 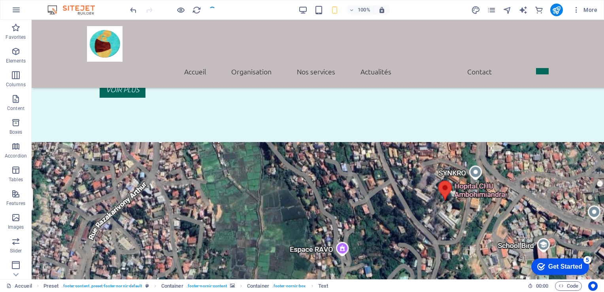 What do you see at coordinates (232, 285) in the screenshot?
I see `i: This element contains a background` at bounding box center [232, 285].